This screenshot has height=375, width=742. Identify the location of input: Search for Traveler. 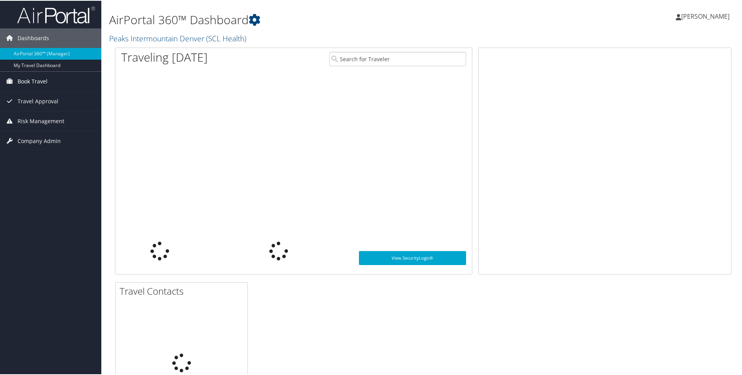
(397, 58).